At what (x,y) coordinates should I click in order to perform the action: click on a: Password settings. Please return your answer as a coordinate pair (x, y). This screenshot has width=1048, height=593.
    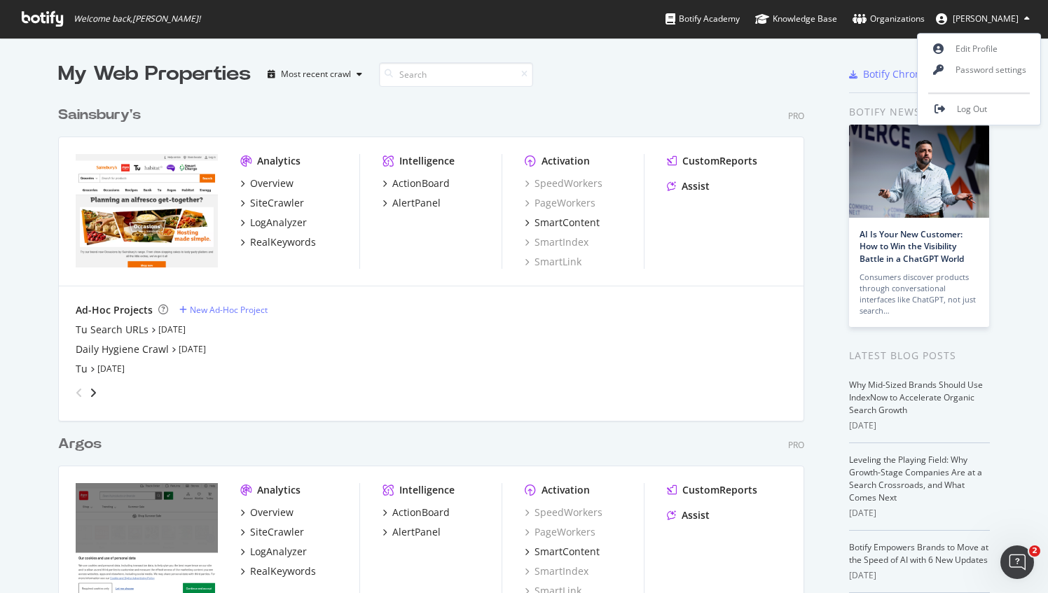
    Looking at the image, I should click on (978, 70).